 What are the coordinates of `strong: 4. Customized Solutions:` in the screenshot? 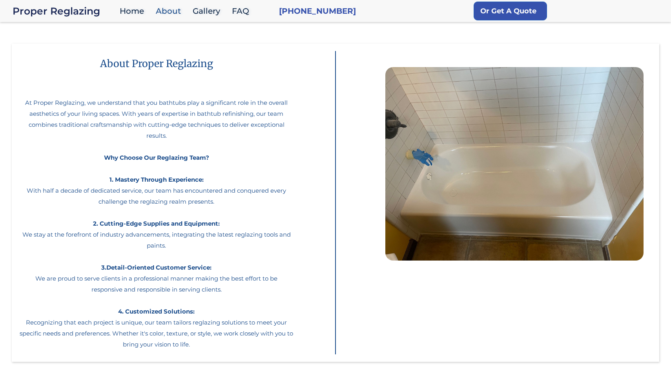 It's located at (156, 311).